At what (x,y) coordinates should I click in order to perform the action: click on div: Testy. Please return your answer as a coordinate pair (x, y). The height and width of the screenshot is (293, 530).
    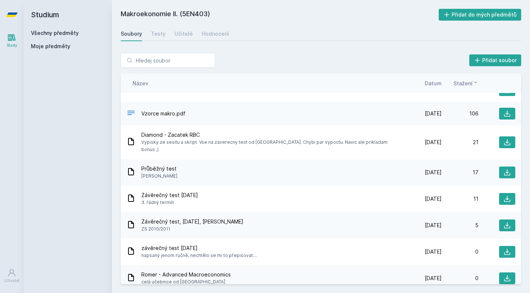
    Looking at the image, I should click on (158, 34).